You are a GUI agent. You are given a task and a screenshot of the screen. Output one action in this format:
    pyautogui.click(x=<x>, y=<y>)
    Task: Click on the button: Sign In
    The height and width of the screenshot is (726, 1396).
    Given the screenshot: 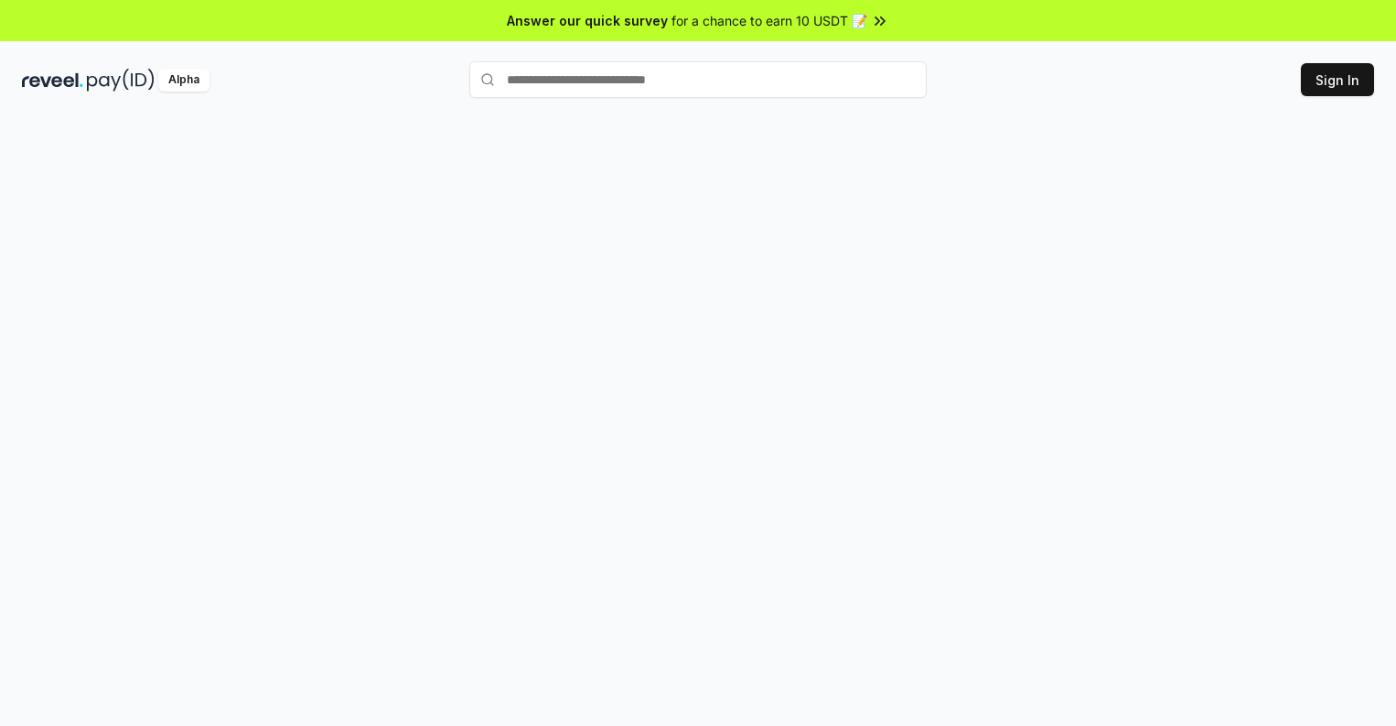 What is the action you would take?
    pyautogui.click(x=1338, y=80)
    